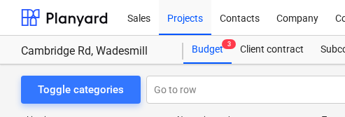 The width and height of the screenshot is (345, 117). Describe the element at coordinates (80, 89) in the screenshot. I see `div: Toggle categories` at that location.